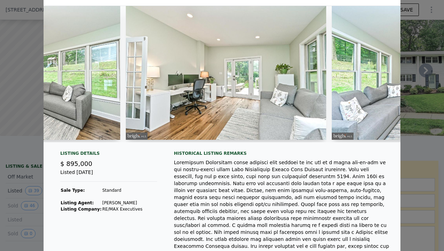 Image resolution: width=444 pixels, height=251 pixels. What do you see at coordinates (122, 209) in the screenshot?
I see `td: RE/MAX Executives` at bounding box center [122, 209].